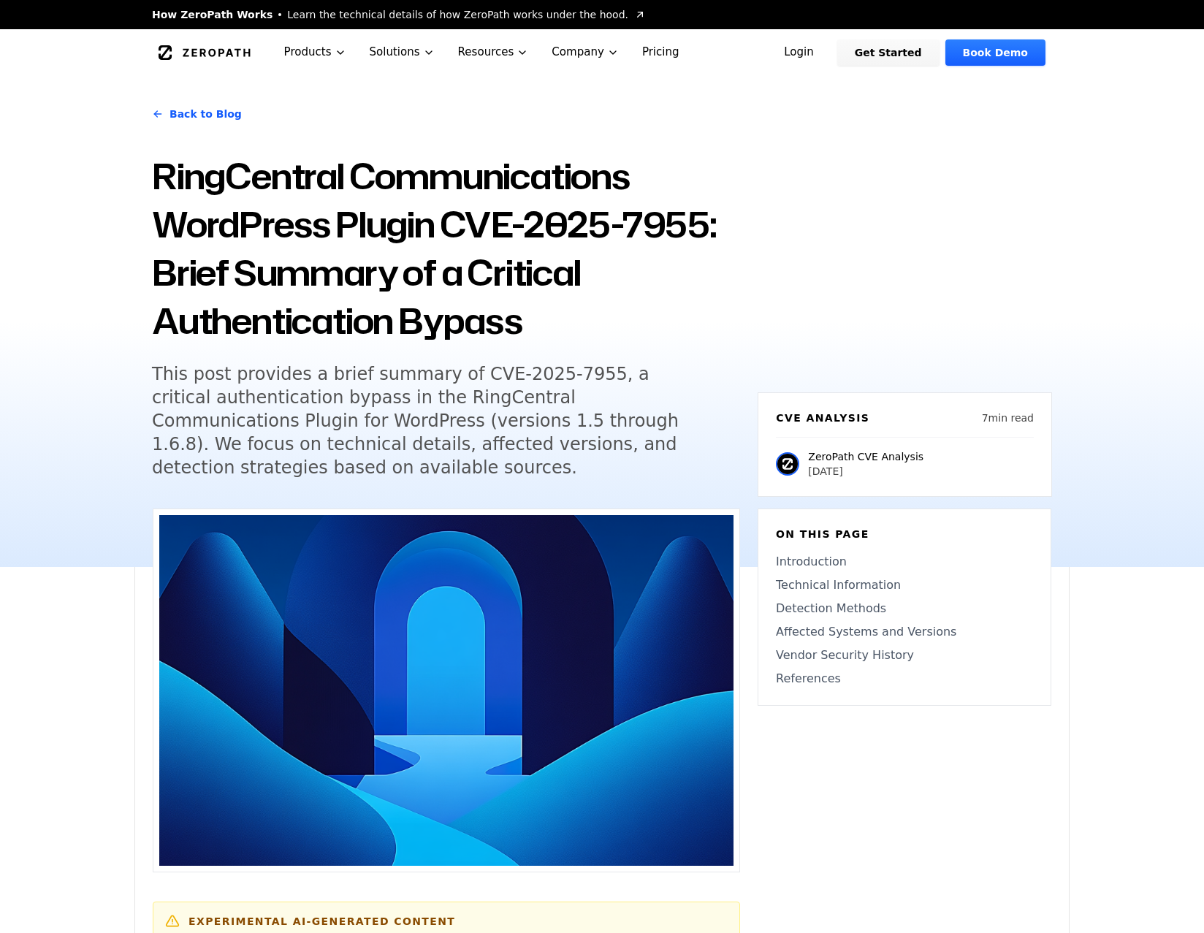  Describe the element at coordinates (585, 52) in the screenshot. I see `button: Company` at that location.